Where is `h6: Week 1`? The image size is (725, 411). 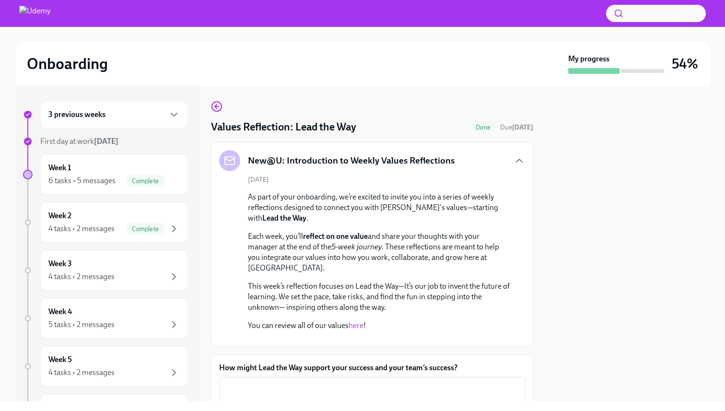 h6: Week 1 is located at coordinates (59, 168).